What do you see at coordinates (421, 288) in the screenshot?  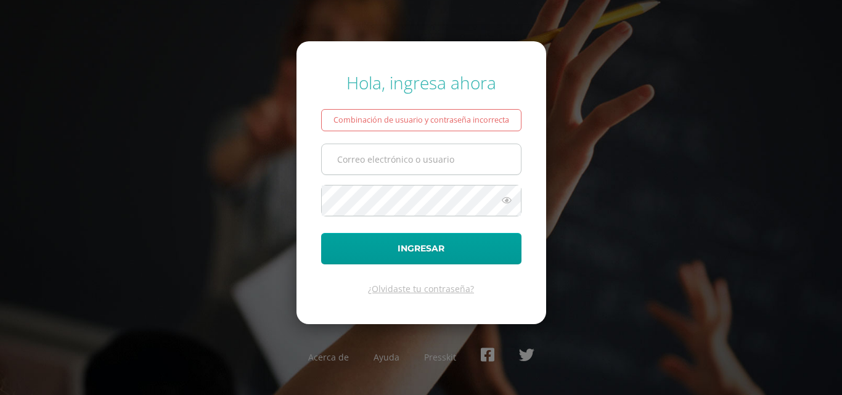 I see `a: ¿Olvidaste tu contraseña?` at bounding box center [421, 288].